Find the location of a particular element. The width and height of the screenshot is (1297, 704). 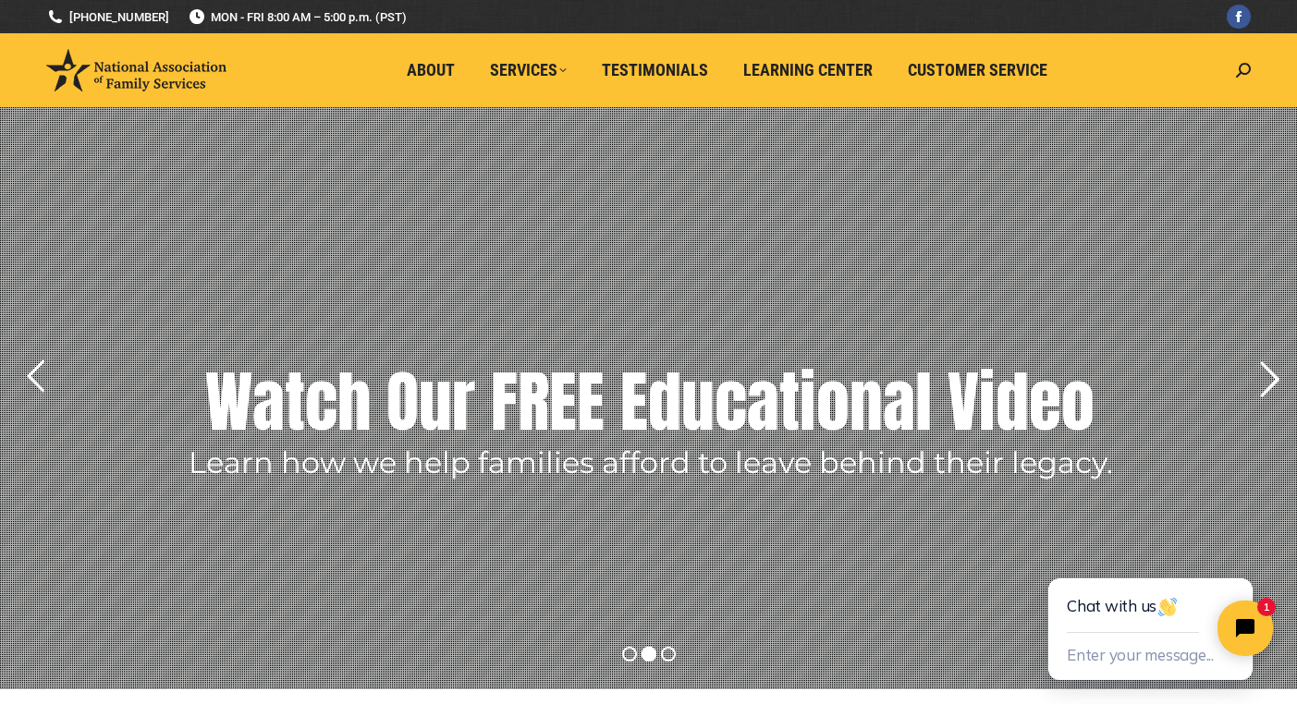

span: MON - FRI 8:00 AM – 5:00 p.m. (PST) is located at coordinates (297, 17).